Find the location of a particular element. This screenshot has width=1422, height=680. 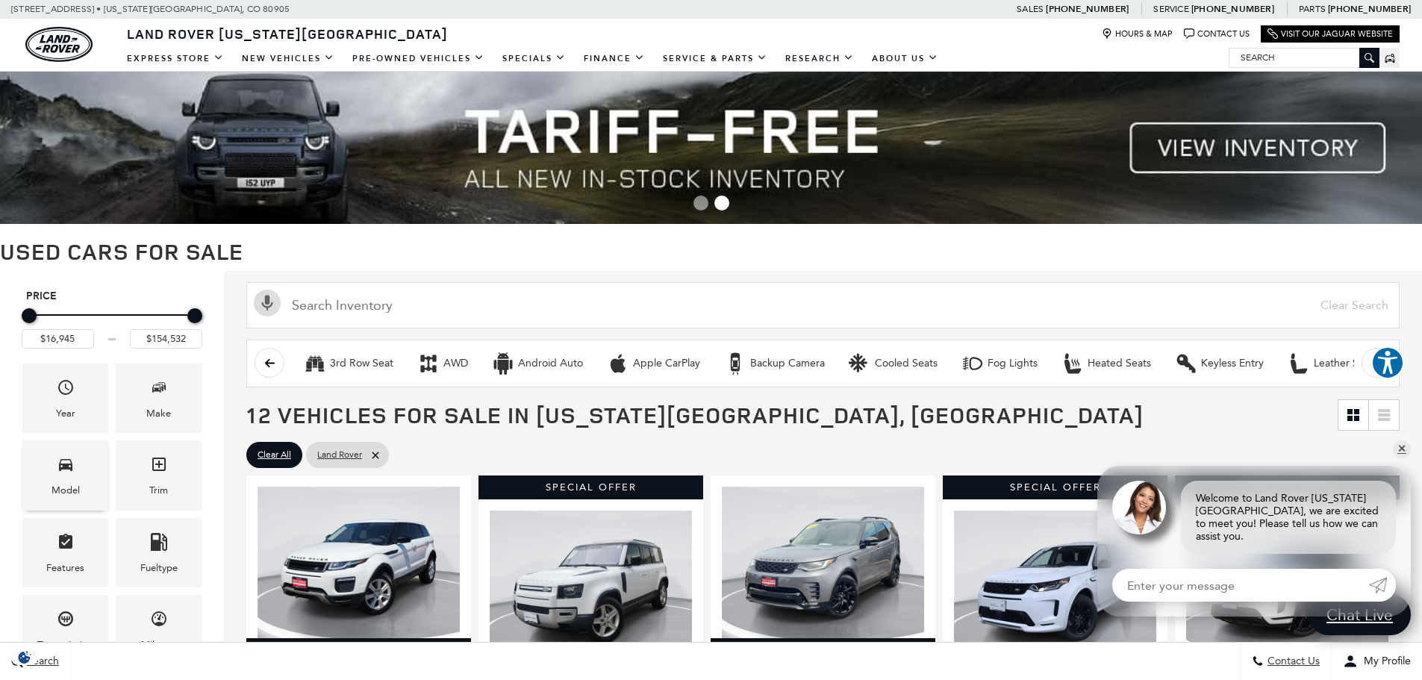

div: Mileage is located at coordinates (158, 645).